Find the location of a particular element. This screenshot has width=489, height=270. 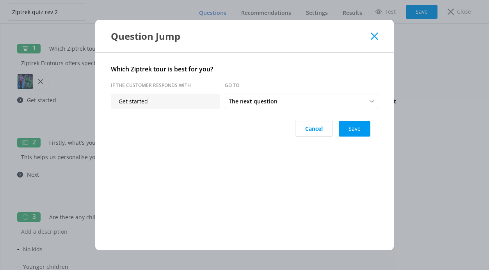

p: Go to is located at coordinates (280, 85).